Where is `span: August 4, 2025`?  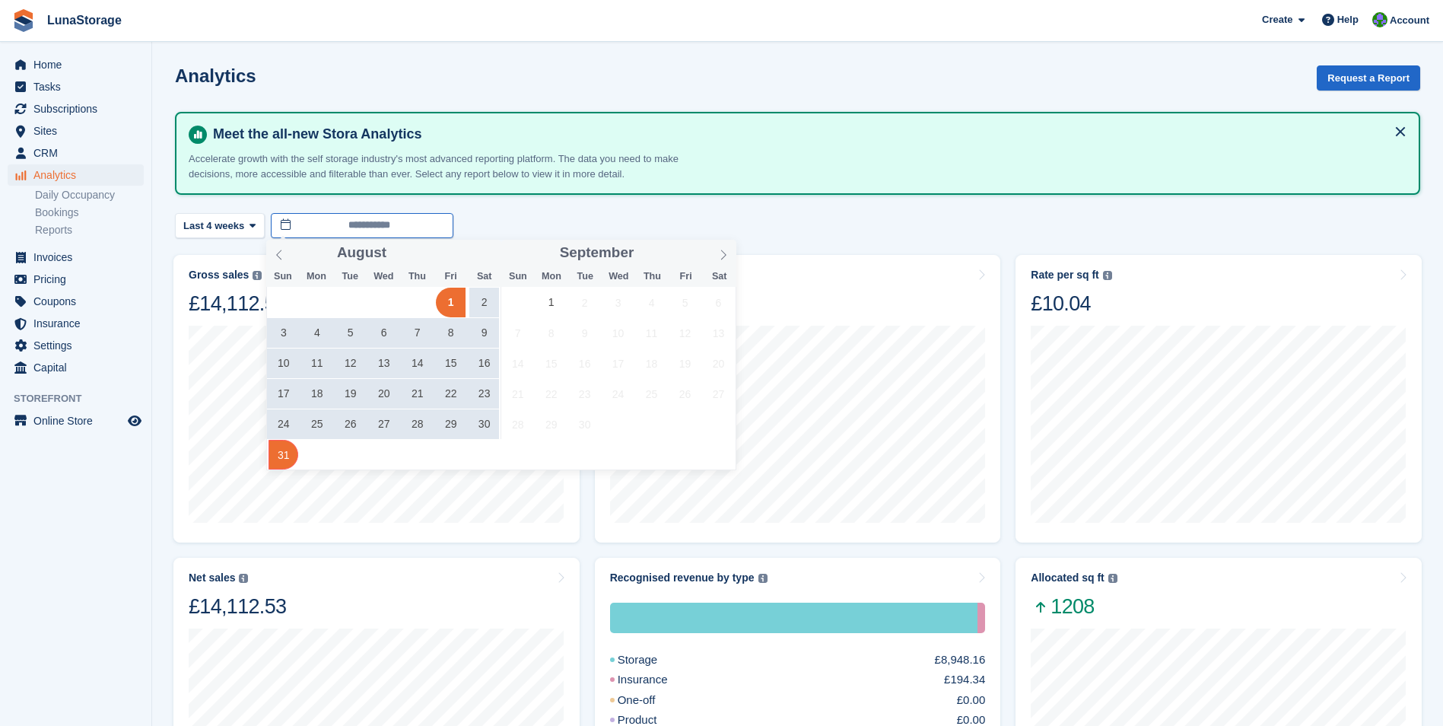
span: August 4, 2025 is located at coordinates (316, 332).